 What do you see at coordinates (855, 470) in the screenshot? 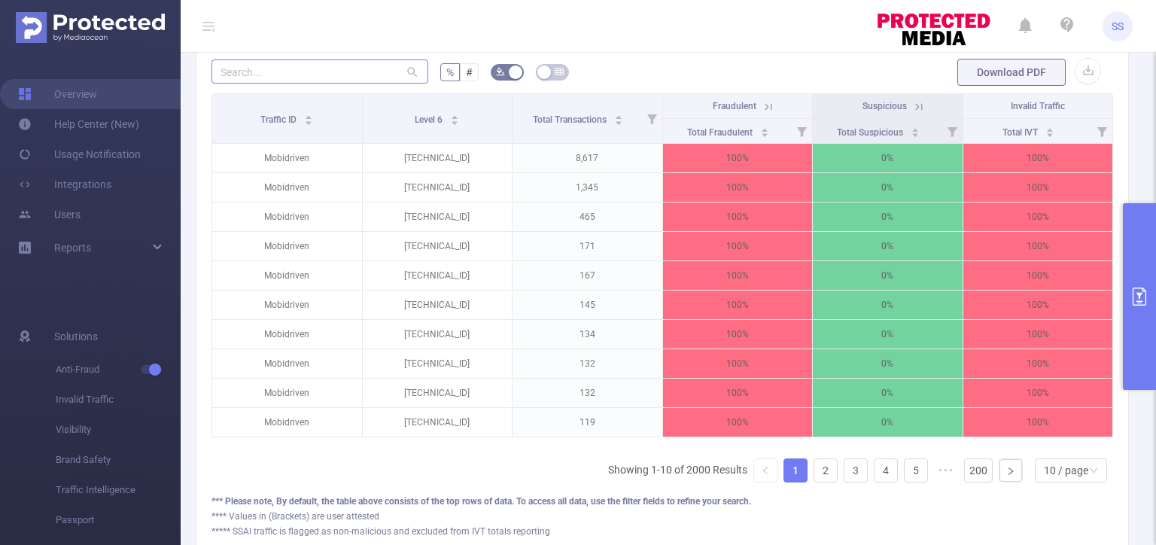
I see `li: 3` at bounding box center [855, 470].